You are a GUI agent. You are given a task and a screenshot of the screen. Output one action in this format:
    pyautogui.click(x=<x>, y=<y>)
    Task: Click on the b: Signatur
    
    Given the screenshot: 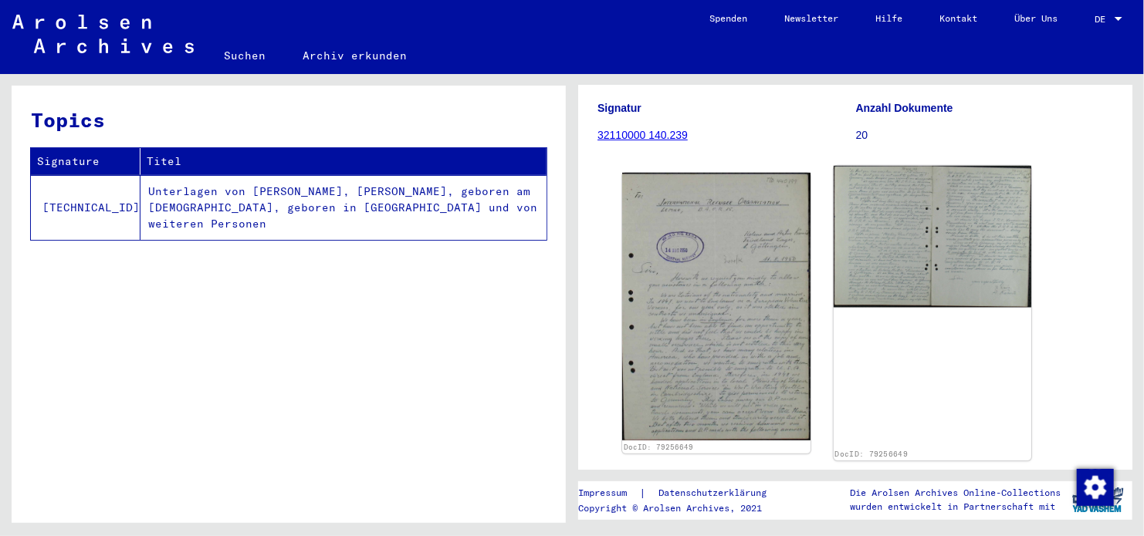 What is the action you would take?
    pyautogui.click(x=619, y=108)
    